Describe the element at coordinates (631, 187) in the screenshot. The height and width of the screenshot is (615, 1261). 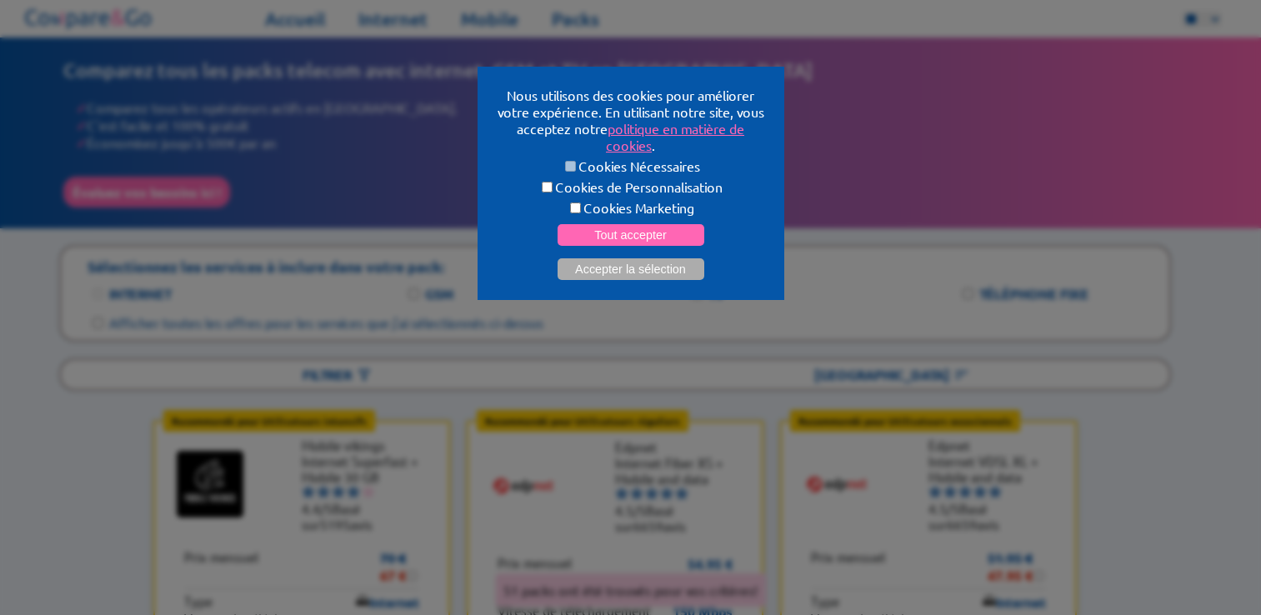
I see `label: Cookies de Personnalisation` at that location.